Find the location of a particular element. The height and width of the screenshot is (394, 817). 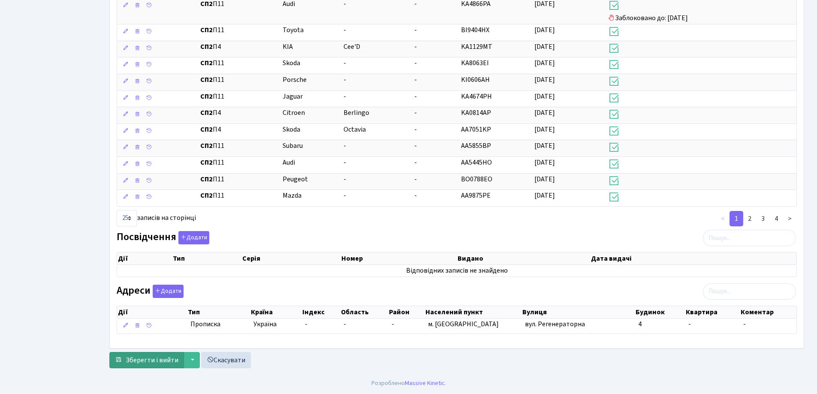

th: Квартира is located at coordinates (712, 312).